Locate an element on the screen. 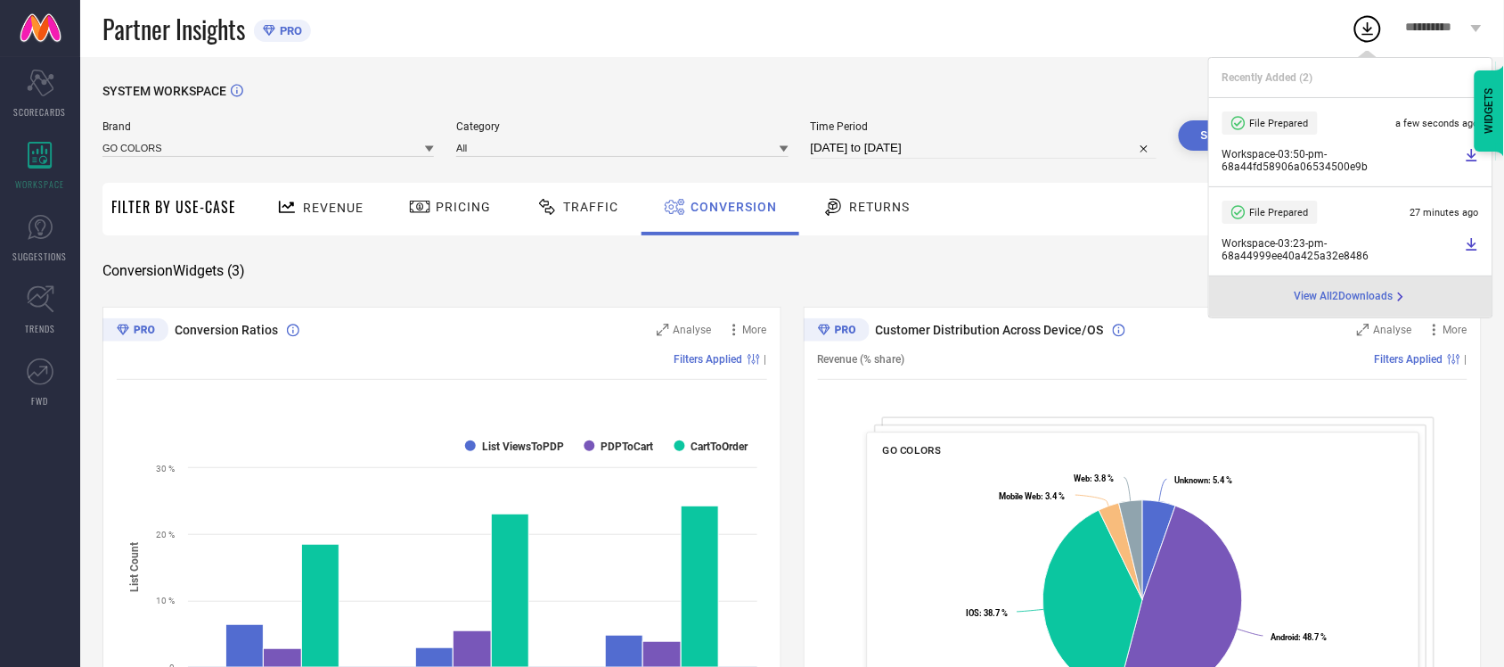 This screenshot has width=1504, height=667. tspan: List Count is located at coordinates (135, 567).